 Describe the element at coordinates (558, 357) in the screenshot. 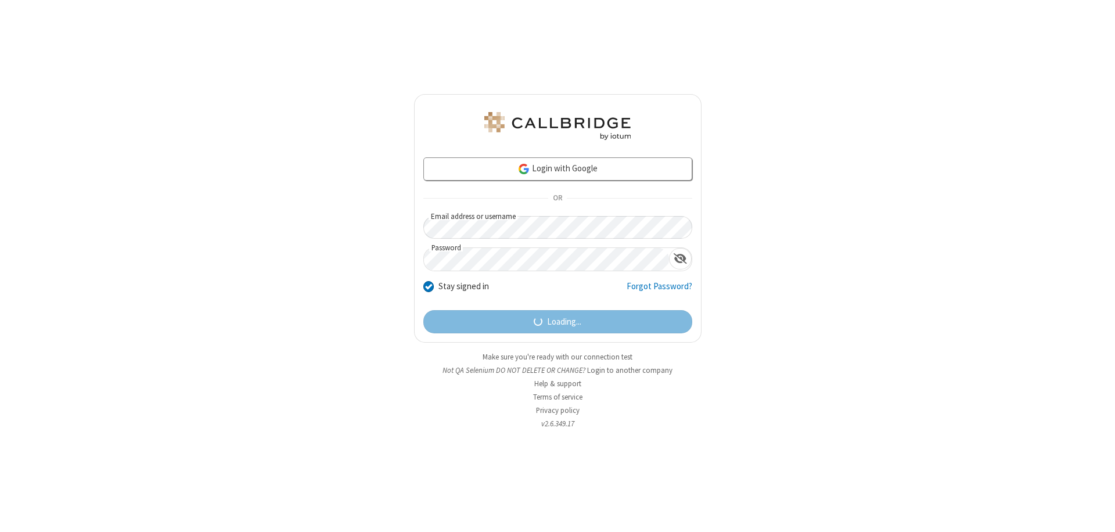

I see `a: Make sure you're ready with our connection test` at that location.